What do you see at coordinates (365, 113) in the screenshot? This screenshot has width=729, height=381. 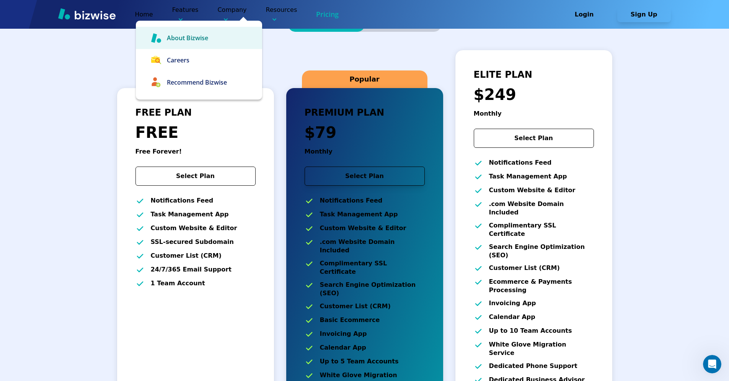 I see `h3: Premium Plan` at bounding box center [365, 113].